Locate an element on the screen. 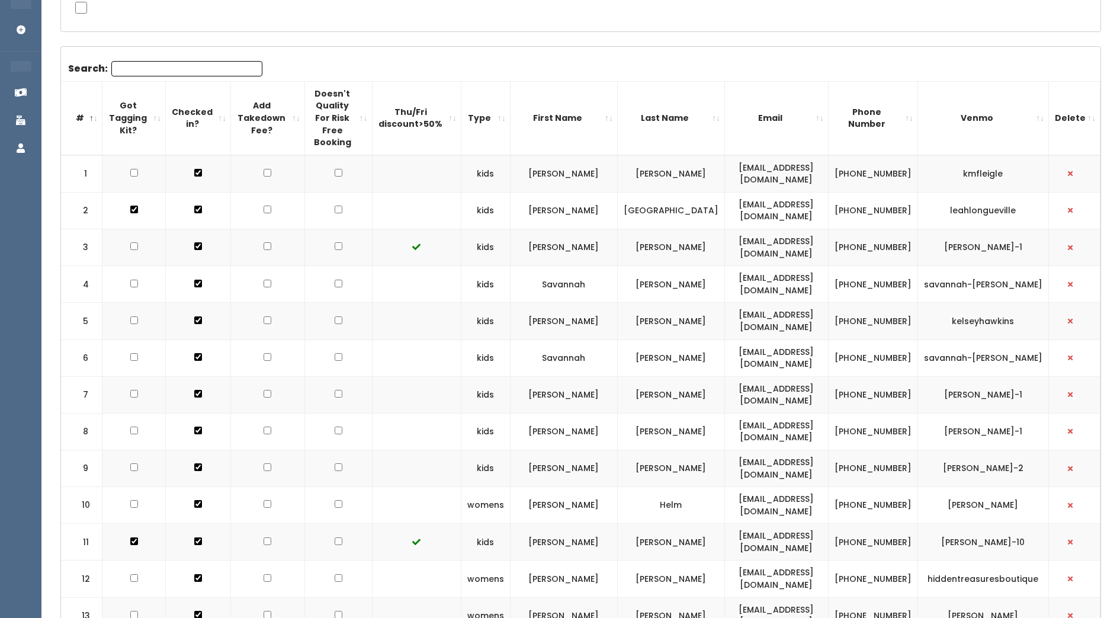  td: kmfleigle is located at coordinates (983, 174).